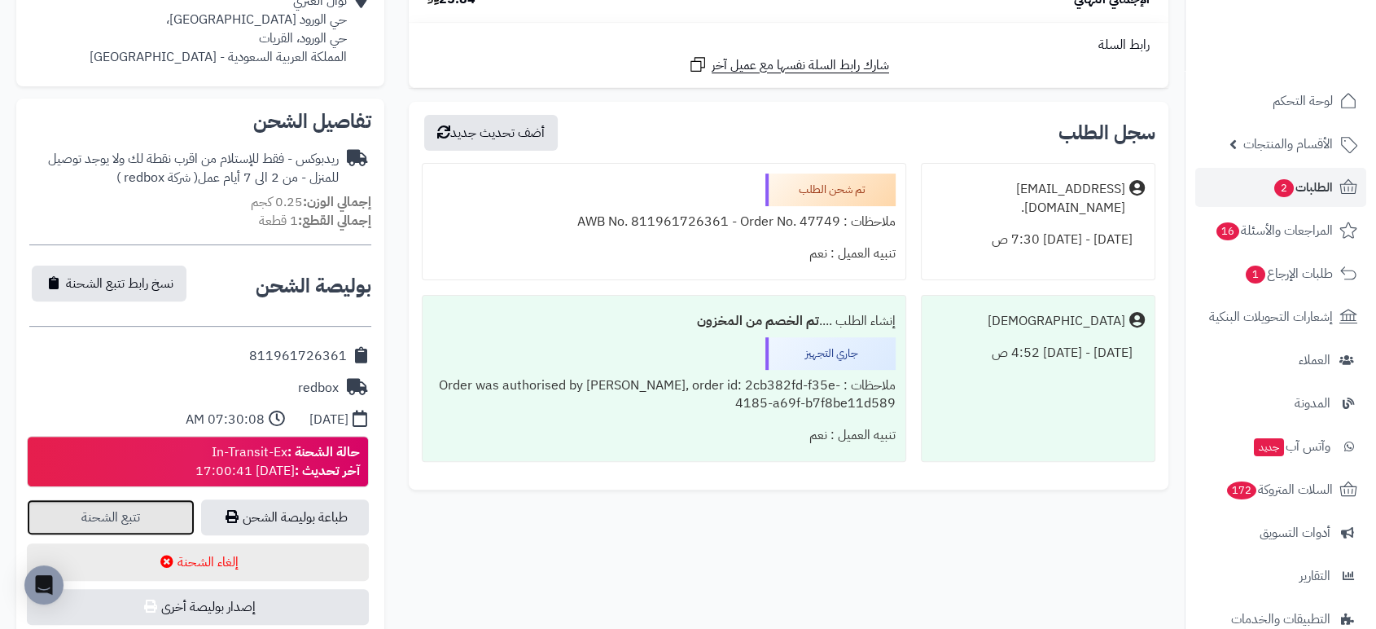  I want to click on span: شارك رابط السلة نفسها مع عميل آخر, so click(800, 65).